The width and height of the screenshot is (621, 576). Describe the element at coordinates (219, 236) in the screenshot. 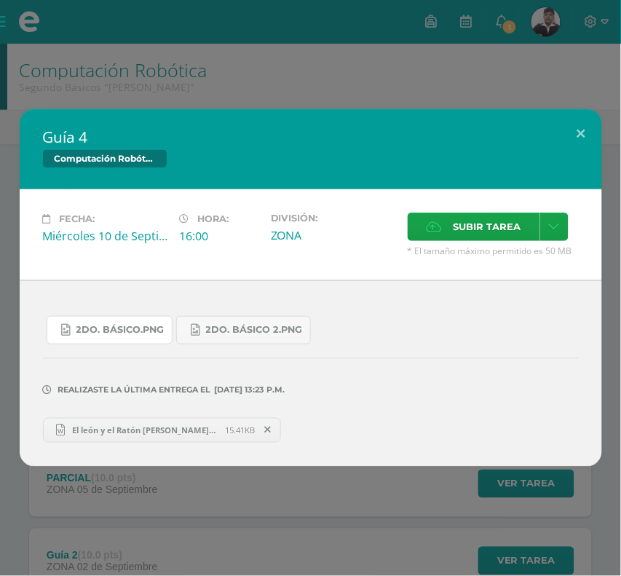

I see `div: 16:00` at that location.